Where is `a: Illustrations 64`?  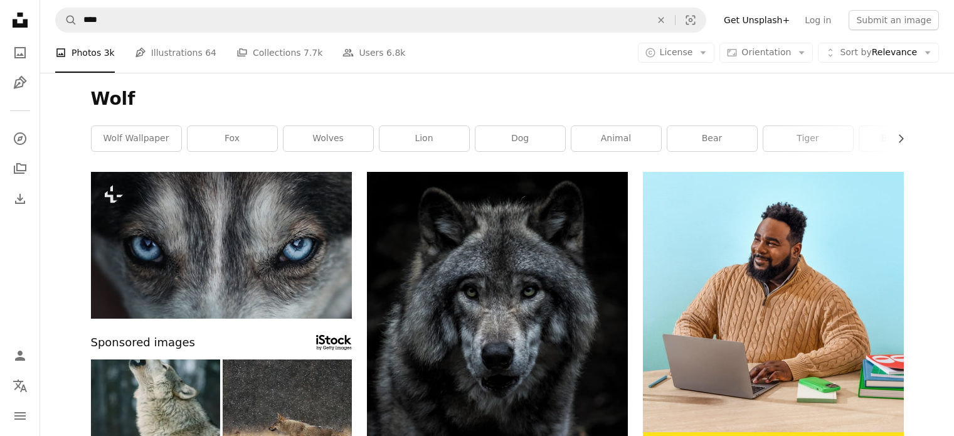 a: Illustrations 64 is located at coordinates (176, 53).